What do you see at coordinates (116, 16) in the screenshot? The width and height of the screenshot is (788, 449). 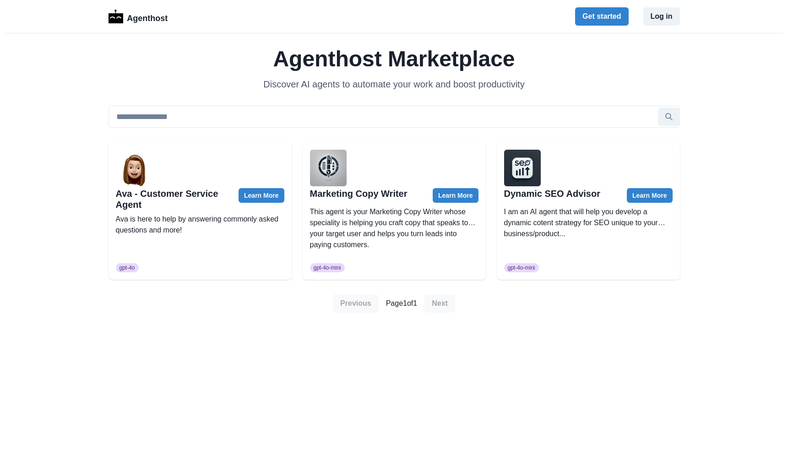 I see `img: Logo` at bounding box center [116, 16].